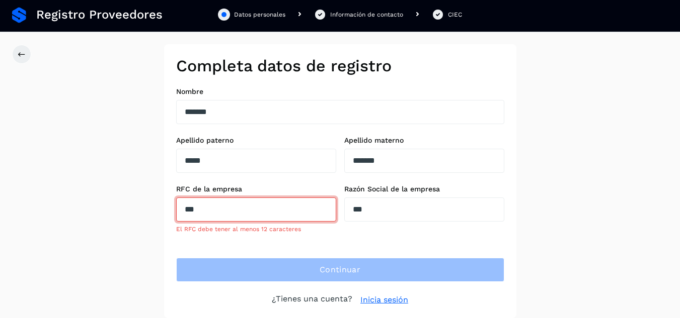 Image resolution: width=680 pixels, height=318 pixels. Describe the element at coordinates (238, 229) in the screenshot. I see `span: El RFC debe tener al menos 12 caracteres` at that location.